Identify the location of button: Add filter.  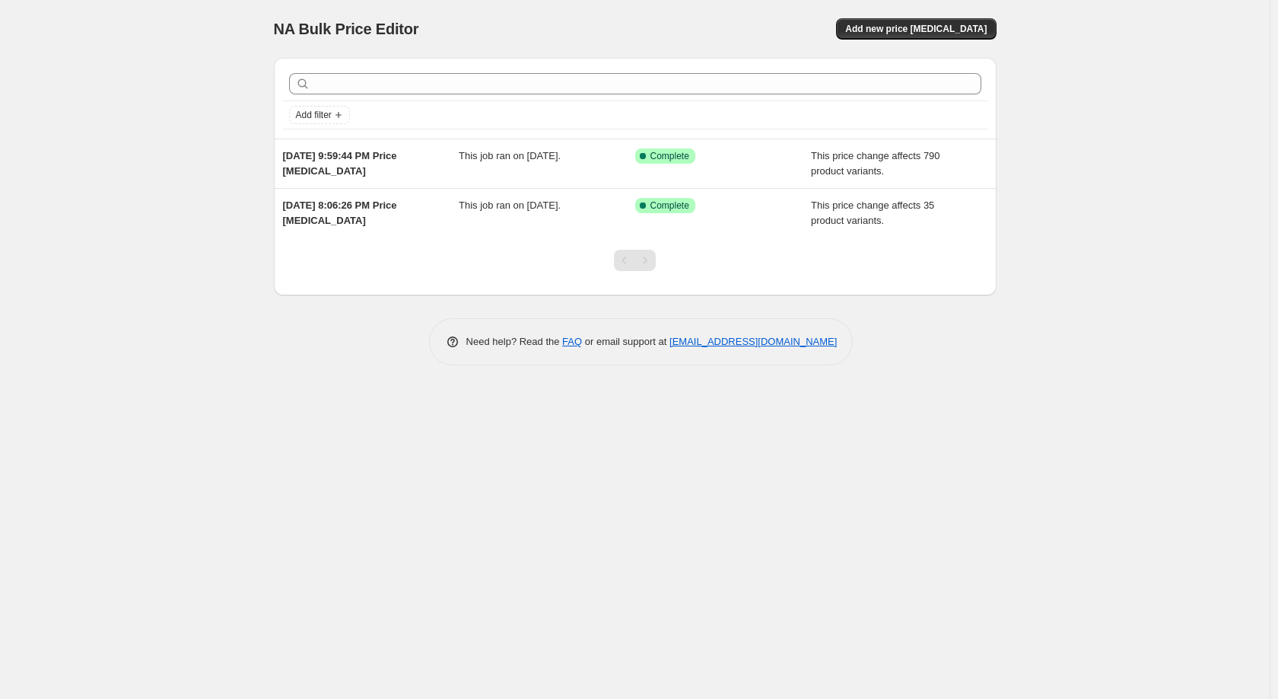
(320, 115).